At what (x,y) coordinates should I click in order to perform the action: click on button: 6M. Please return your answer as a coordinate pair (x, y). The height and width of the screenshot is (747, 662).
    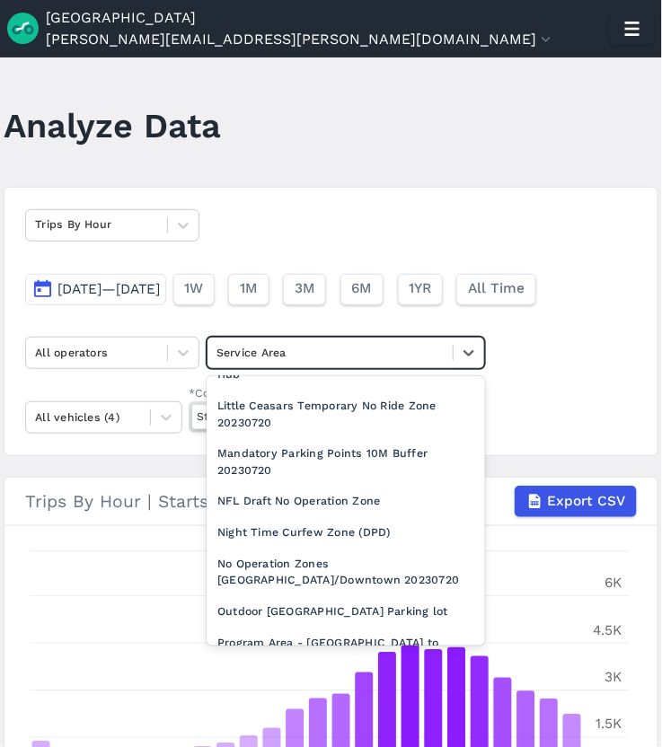
    Looking at the image, I should click on (362, 289).